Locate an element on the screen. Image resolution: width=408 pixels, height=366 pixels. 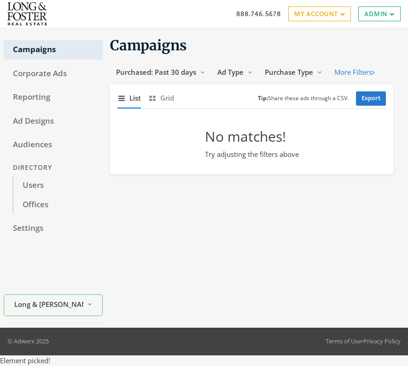
span: Grid is located at coordinates (167, 98).